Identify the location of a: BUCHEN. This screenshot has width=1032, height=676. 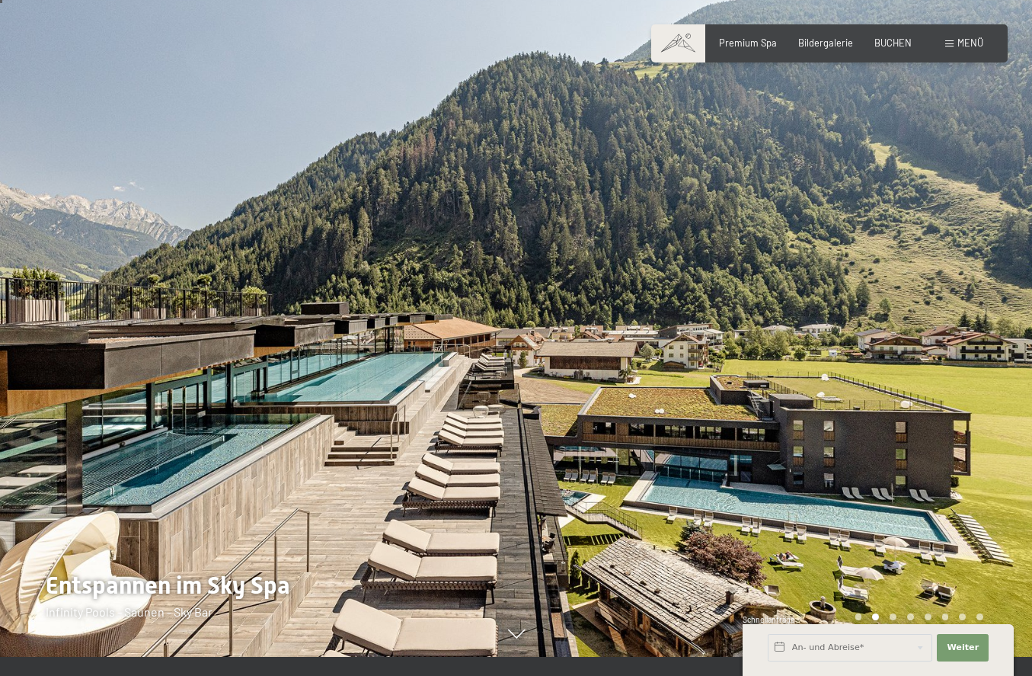
(893, 43).